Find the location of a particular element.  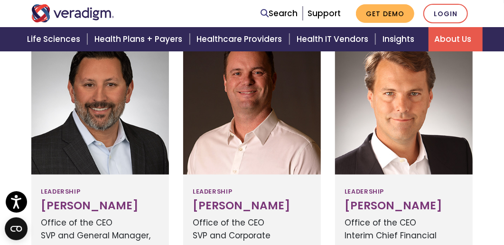

a: About Us is located at coordinates (456, 39).